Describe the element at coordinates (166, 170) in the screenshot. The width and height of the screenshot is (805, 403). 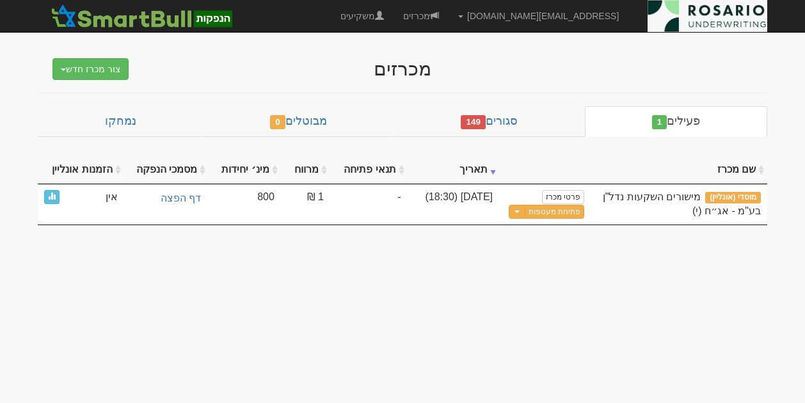
I see `th: מסמכי הנפקה : activate to sort column ascending` at that location.